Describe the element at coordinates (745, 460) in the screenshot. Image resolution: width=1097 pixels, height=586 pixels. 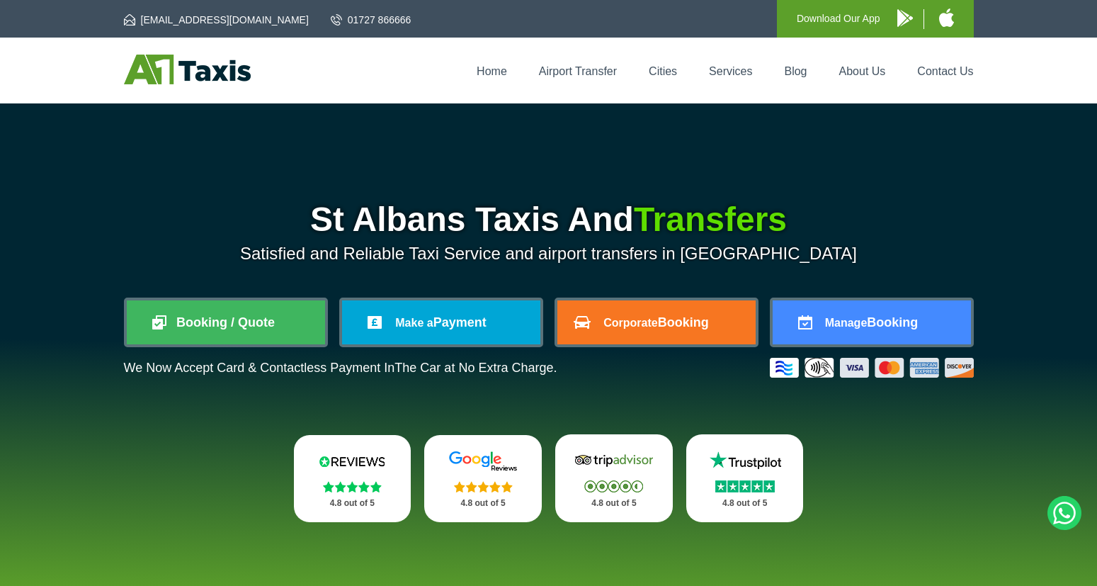
I see `img: Trustpilot` at that location.